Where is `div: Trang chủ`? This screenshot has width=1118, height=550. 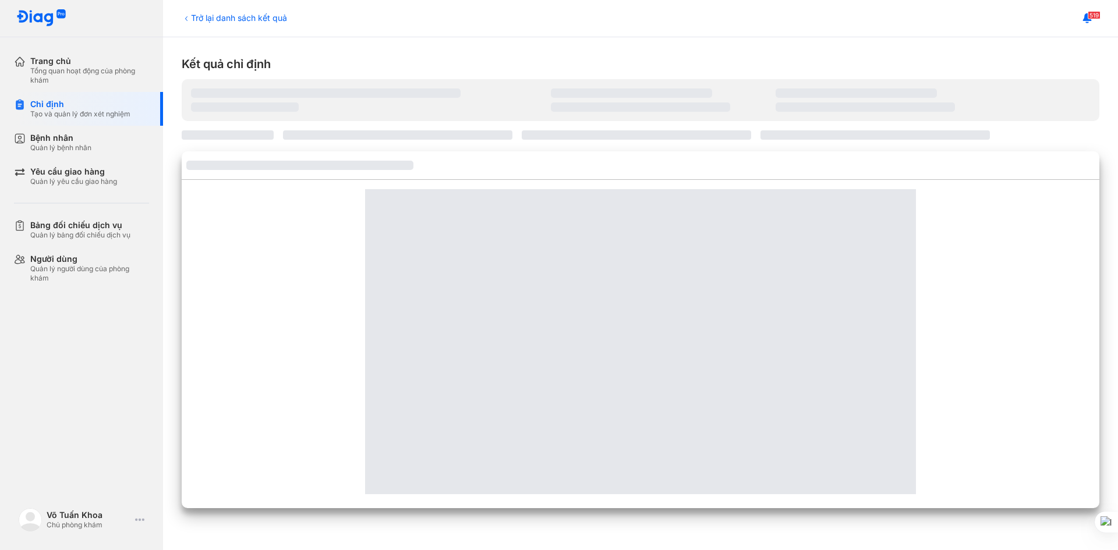 div: Trang chủ is located at coordinates (90, 61).